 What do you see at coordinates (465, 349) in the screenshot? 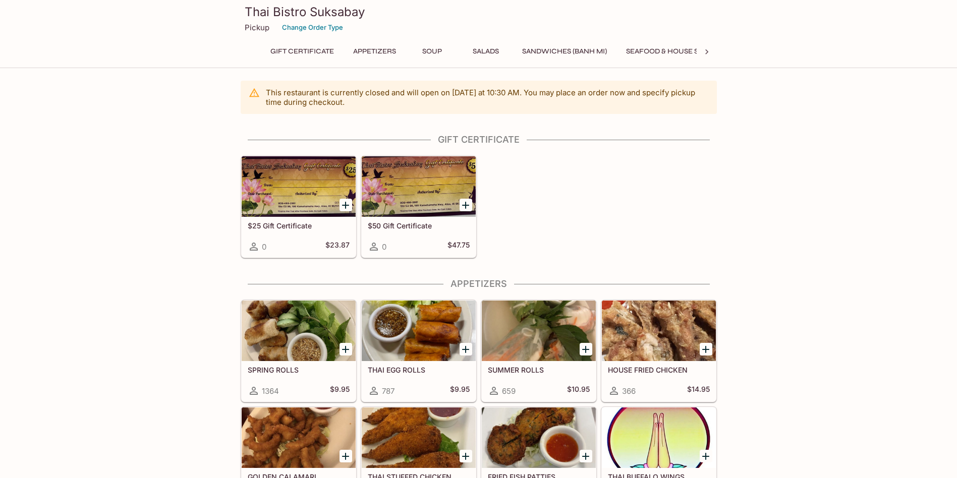
I see `button: Add THAI EGG ROLLS` at bounding box center [465, 349].